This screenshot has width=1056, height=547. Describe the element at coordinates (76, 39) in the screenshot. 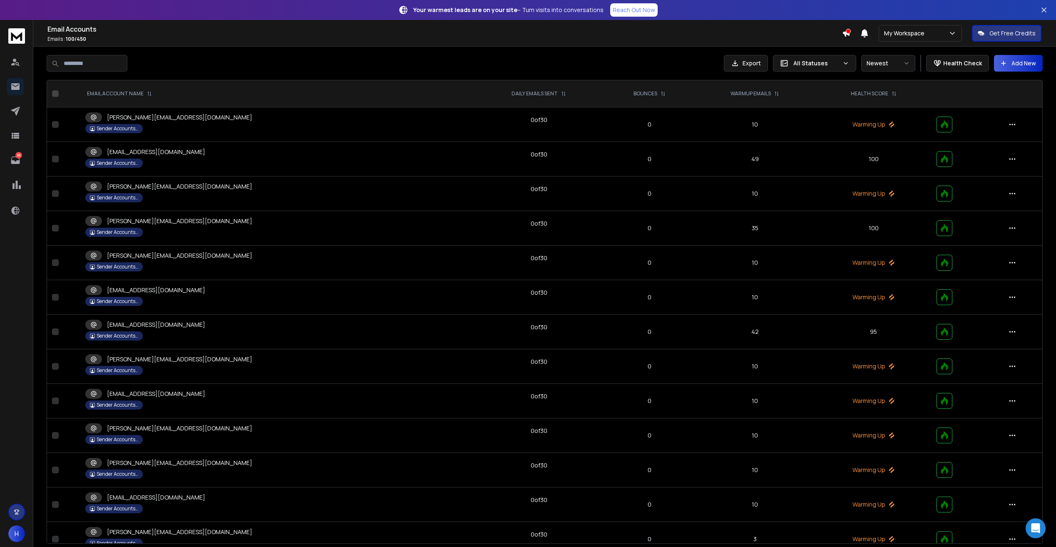

I see `span: 100 / 450` at that location.